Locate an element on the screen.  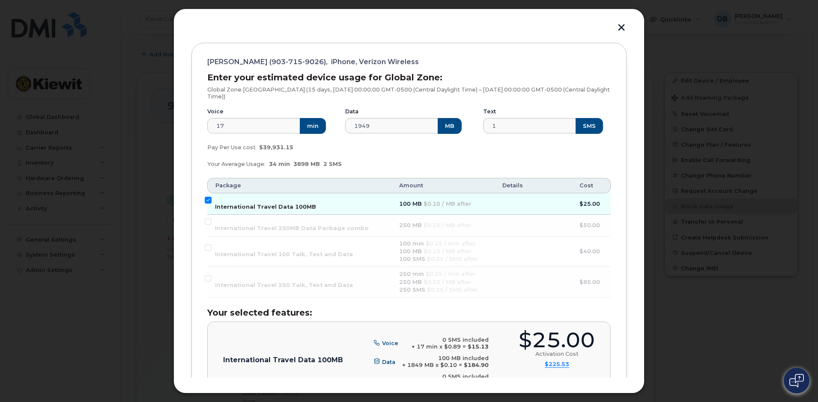
span: Text is located at coordinates (388, 380).